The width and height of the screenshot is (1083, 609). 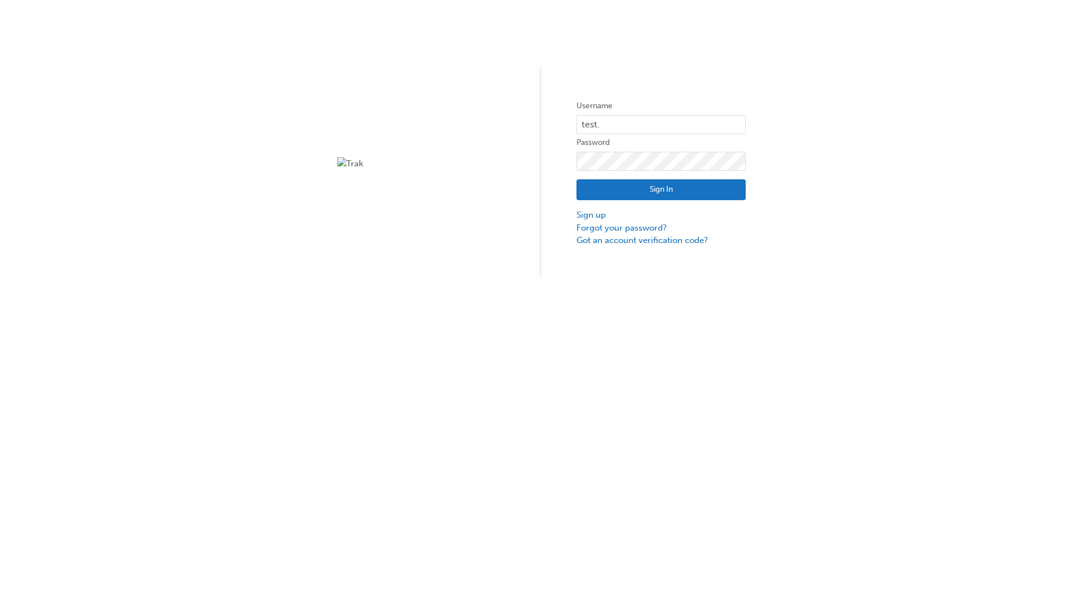 I want to click on button: Sign In, so click(x=661, y=190).